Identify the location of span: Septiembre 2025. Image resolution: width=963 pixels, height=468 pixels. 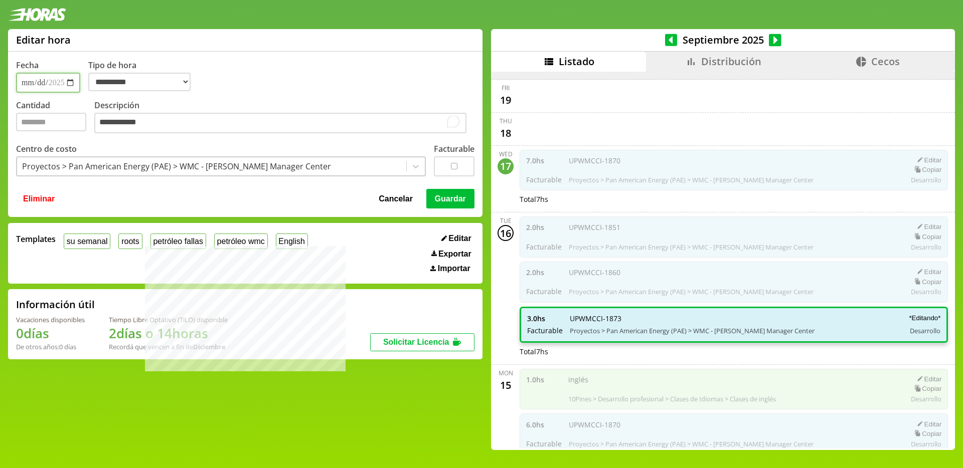
(723, 40).